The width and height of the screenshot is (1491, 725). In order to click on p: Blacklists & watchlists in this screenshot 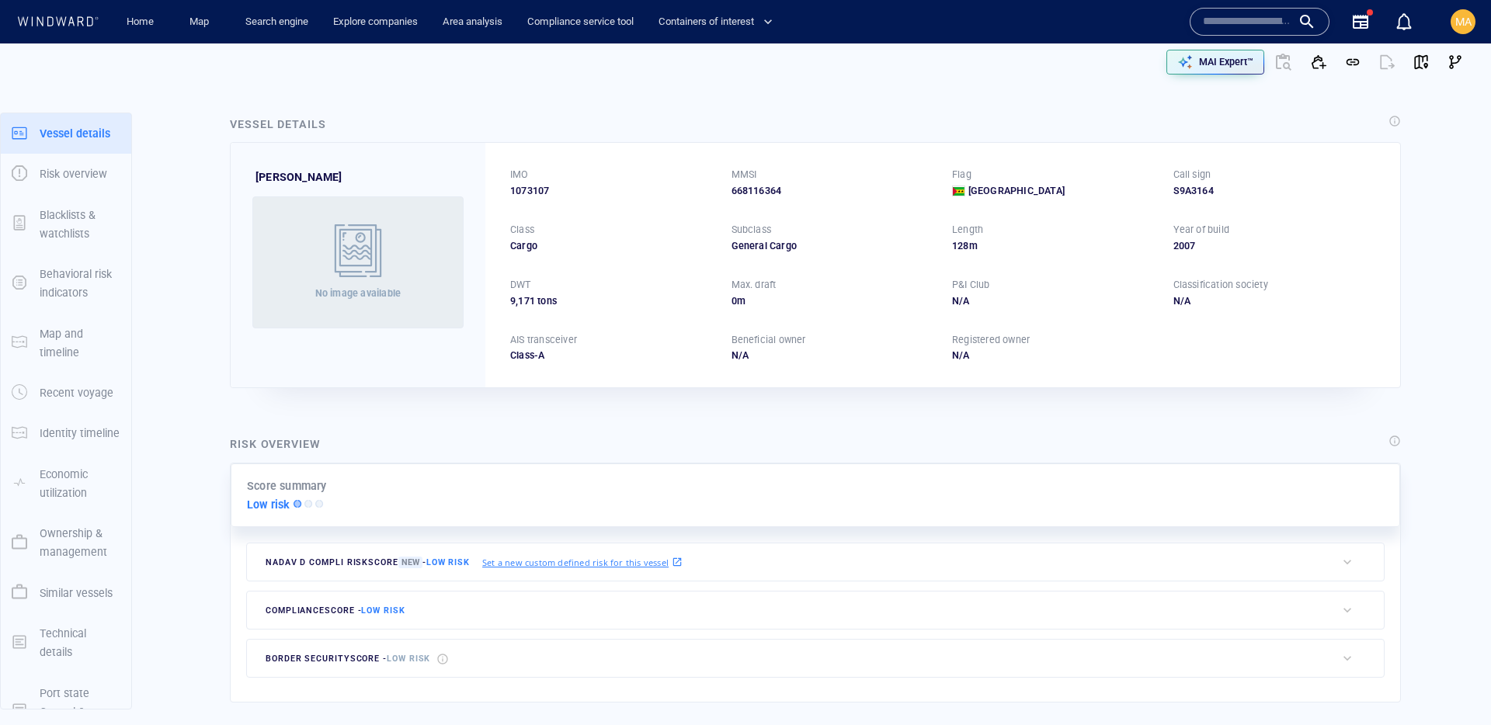, I will do `click(80, 224)`.